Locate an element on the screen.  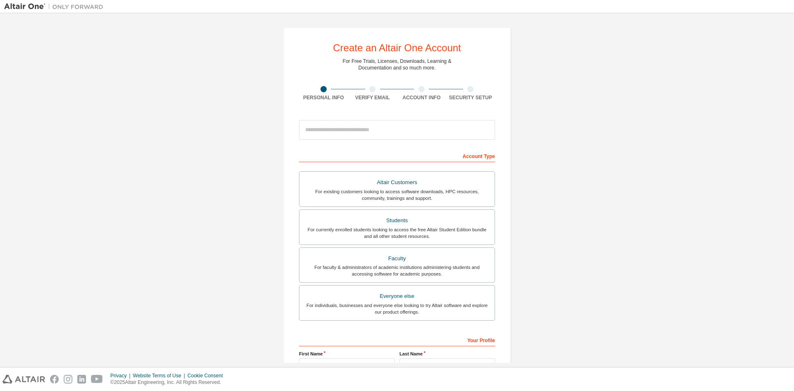
label: First Name is located at coordinates (347, 354).